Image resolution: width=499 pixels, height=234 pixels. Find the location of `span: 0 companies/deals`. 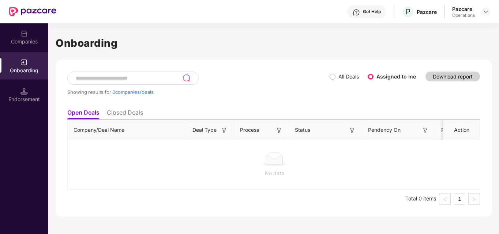

span: 0 companies/deals is located at coordinates (133, 92).